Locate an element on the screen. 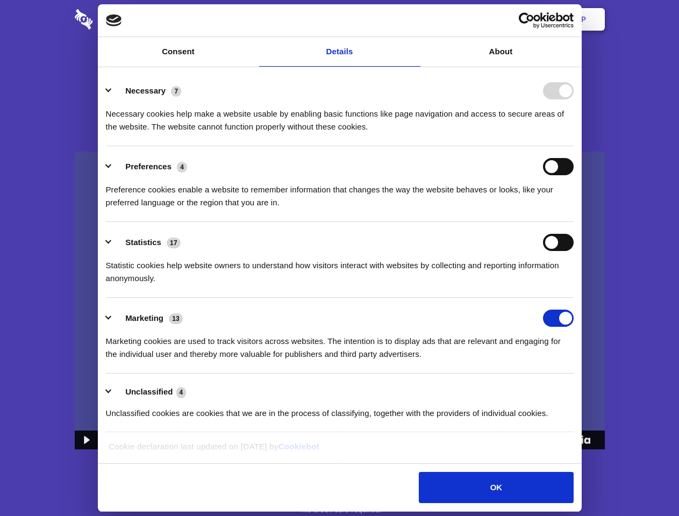  a: Cookiebot is located at coordinates (299, 446).